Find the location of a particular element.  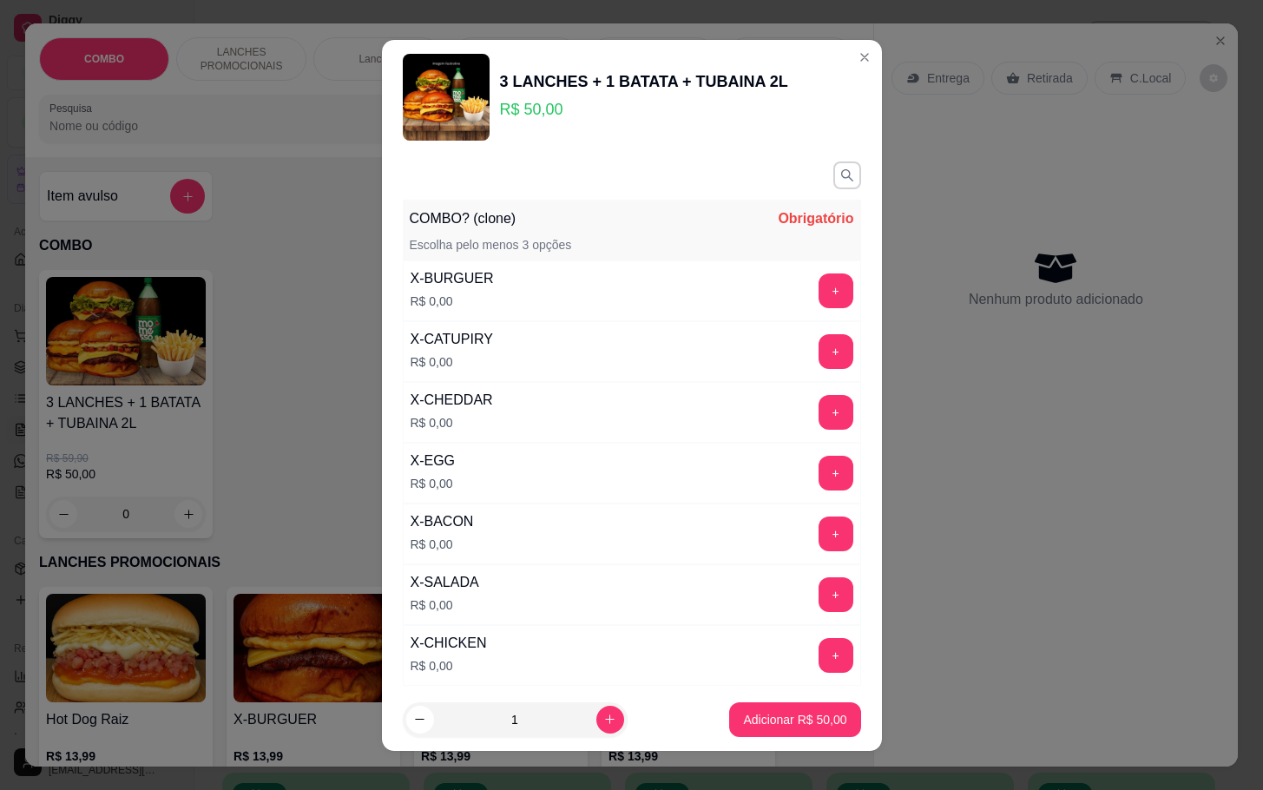

p: COMBO? (clone) is located at coordinates (463, 219).